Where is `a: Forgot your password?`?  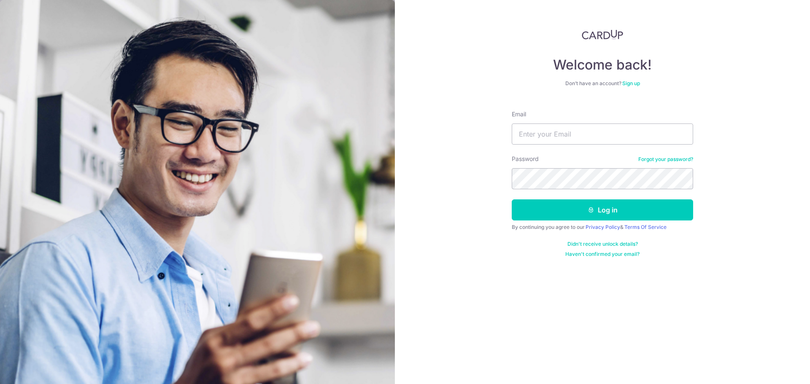
a: Forgot your password? is located at coordinates (666, 160).